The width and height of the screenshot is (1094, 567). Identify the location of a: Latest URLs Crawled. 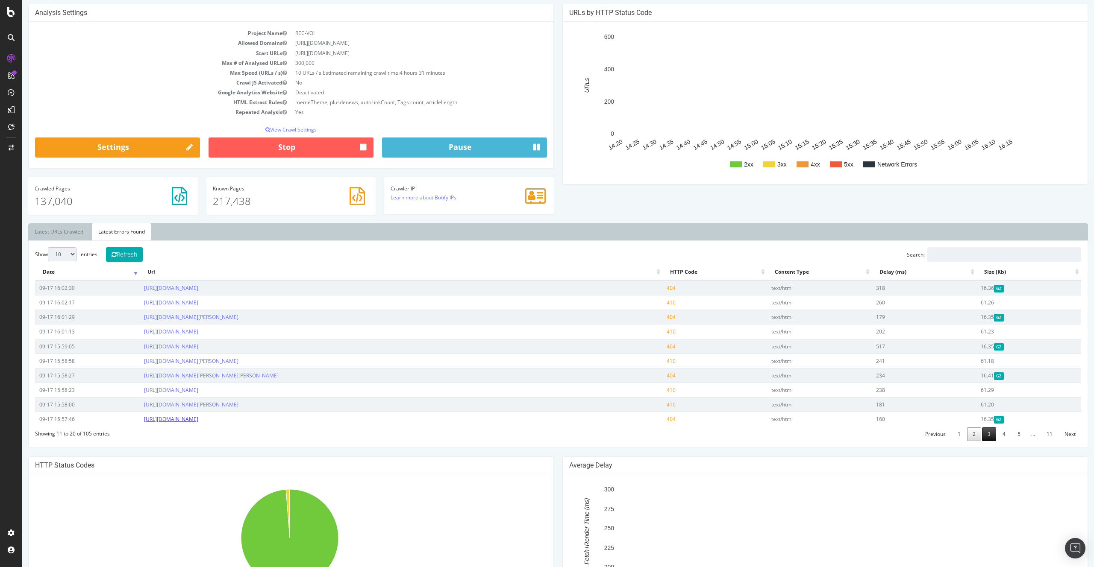
(37, 232).